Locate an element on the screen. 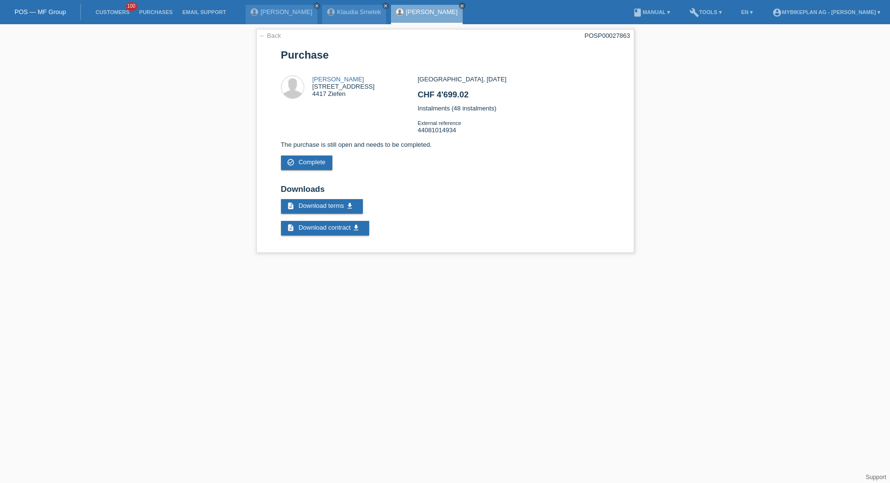 The height and width of the screenshot is (483, 890). a: description Download contract get_app is located at coordinates (325, 228).